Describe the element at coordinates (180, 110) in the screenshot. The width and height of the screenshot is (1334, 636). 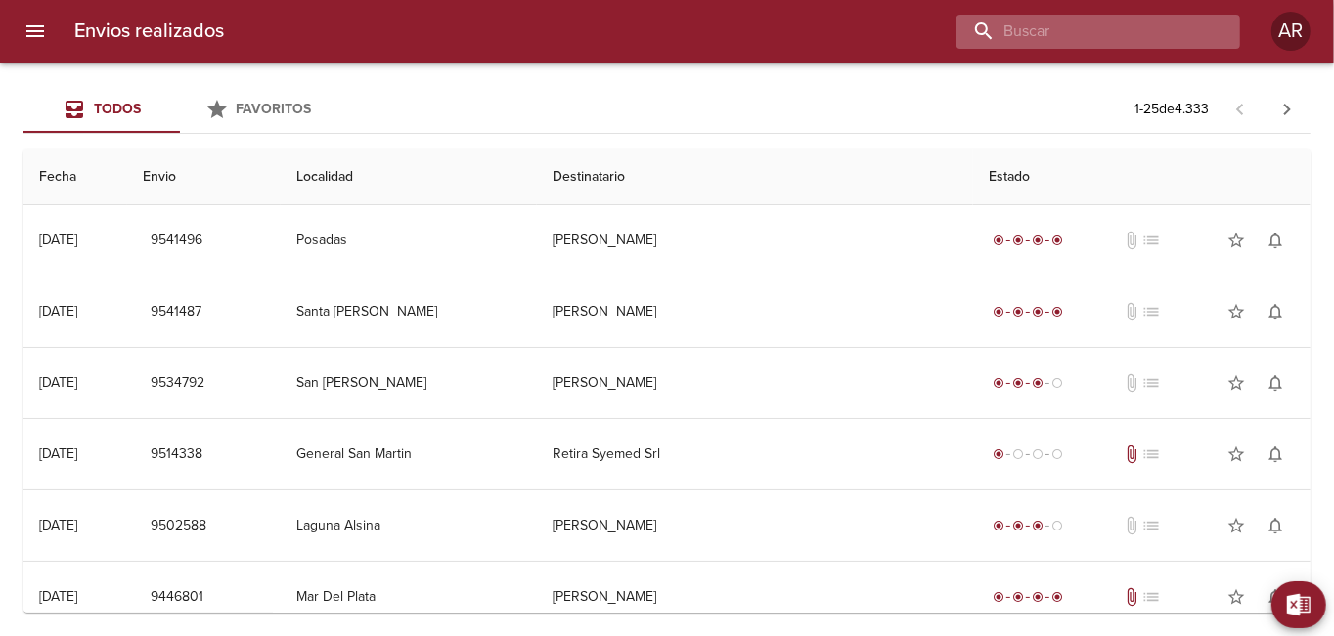
I see `div: Tabs Envios` at that location.